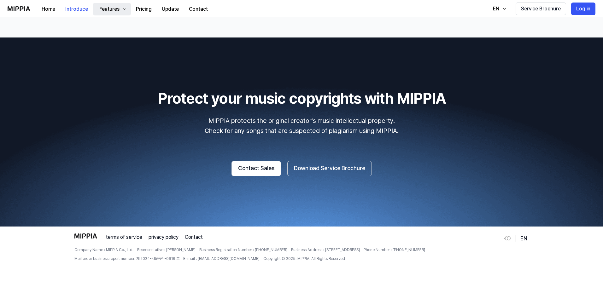 This screenshot has height=287, width=603. Describe the element at coordinates (256, 169) in the screenshot. I see `a: Contact Sales` at that location.